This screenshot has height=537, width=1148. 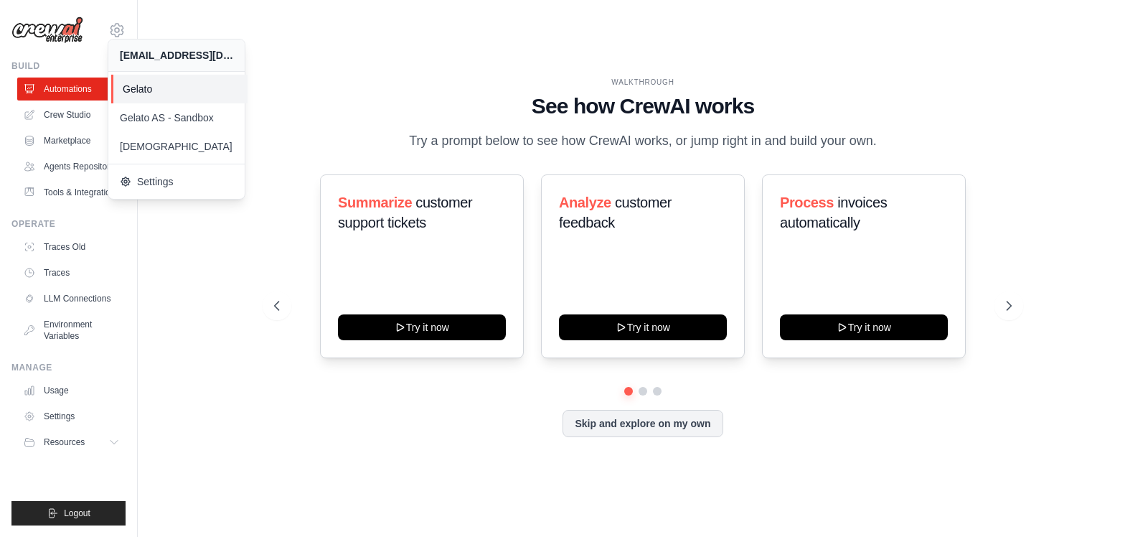 What do you see at coordinates (68, 224) in the screenshot?
I see `div: Operate` at bounding box center [68, 224].